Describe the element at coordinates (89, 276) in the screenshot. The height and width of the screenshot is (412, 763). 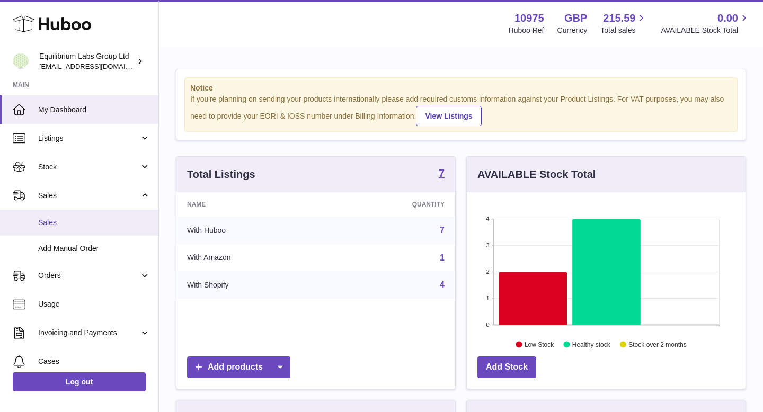
I see `span: Orders` at that location.